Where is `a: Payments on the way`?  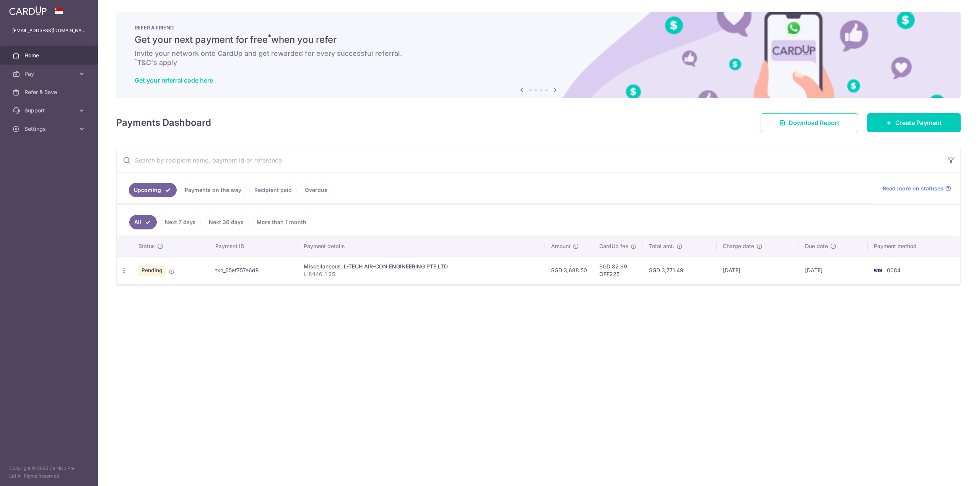
a: Payments on the way is located at coordinates (213, 190).